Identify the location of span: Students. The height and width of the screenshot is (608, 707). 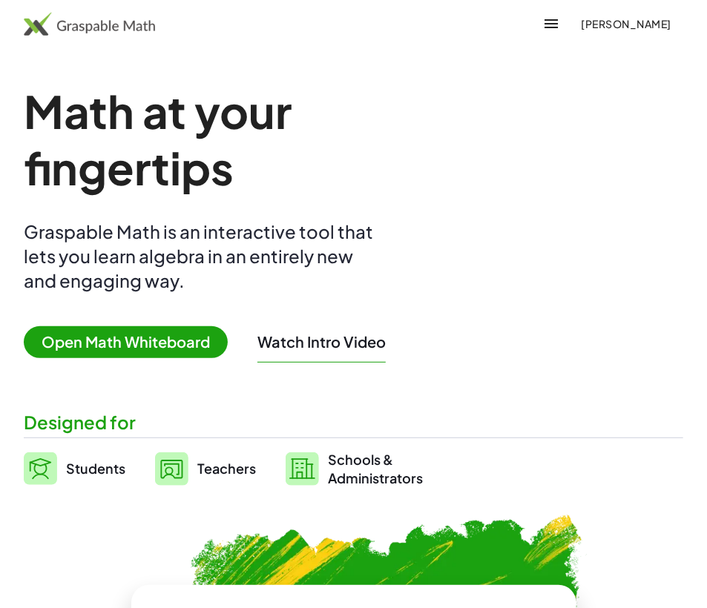
(96, 468).